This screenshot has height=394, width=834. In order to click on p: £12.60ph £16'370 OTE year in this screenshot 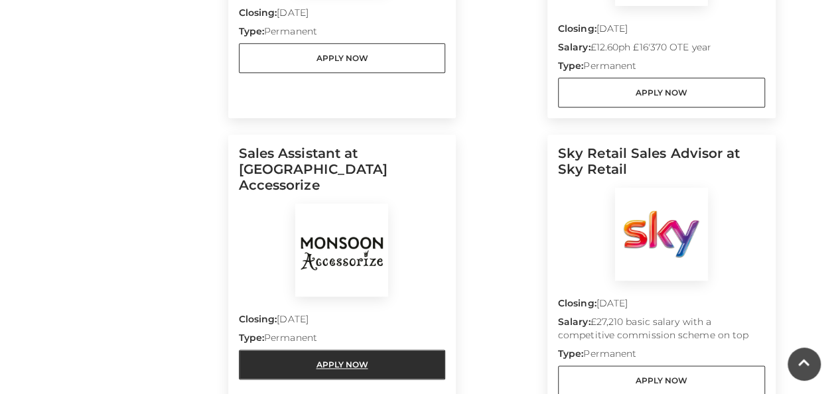, I will do `click(661, 50)`.